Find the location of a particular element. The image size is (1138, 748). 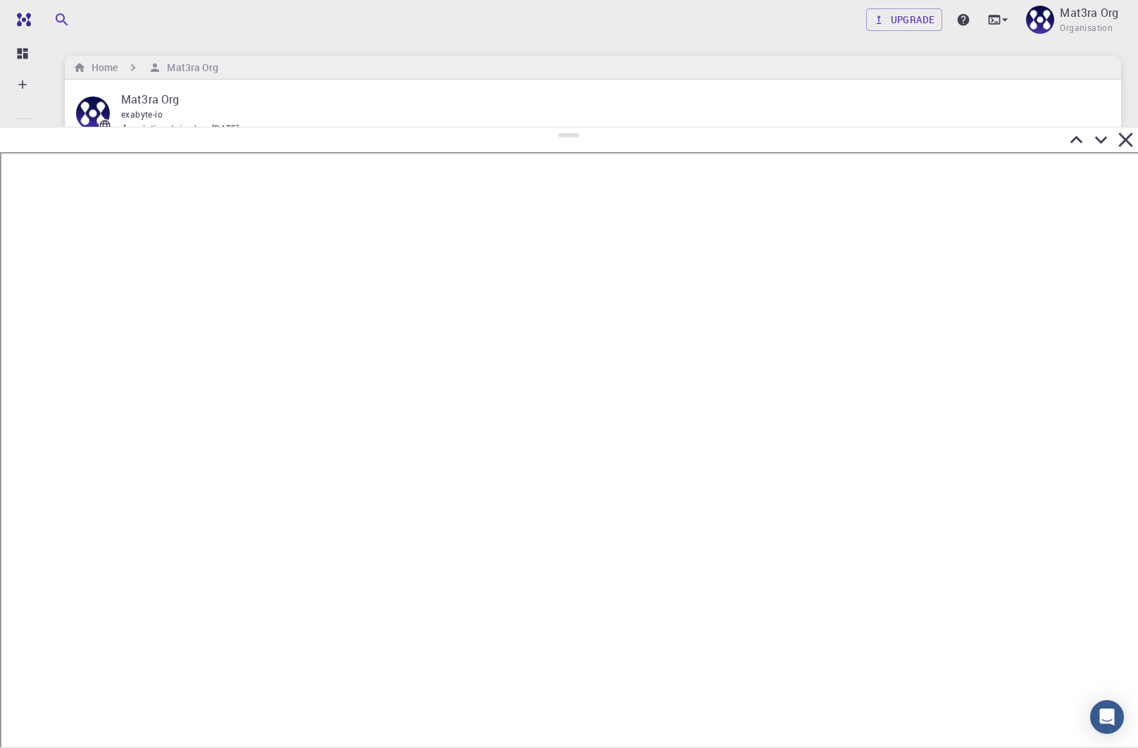

span: Support is located at coordinates (55, 16).